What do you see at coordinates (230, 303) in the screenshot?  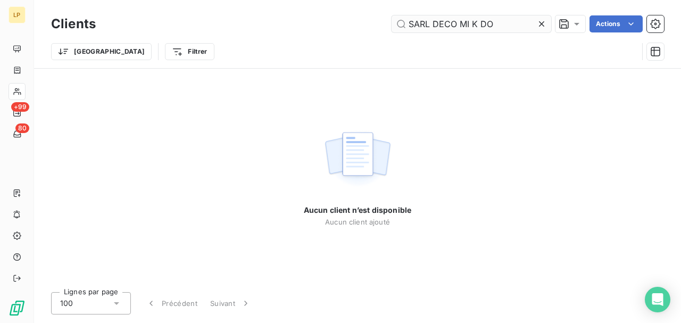 I see `button: Suivant` at bounding box center [230, 303].